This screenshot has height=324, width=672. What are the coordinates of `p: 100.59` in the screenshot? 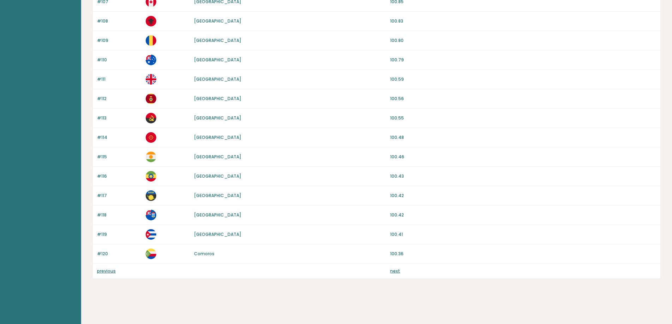 It's located at (523, 79).